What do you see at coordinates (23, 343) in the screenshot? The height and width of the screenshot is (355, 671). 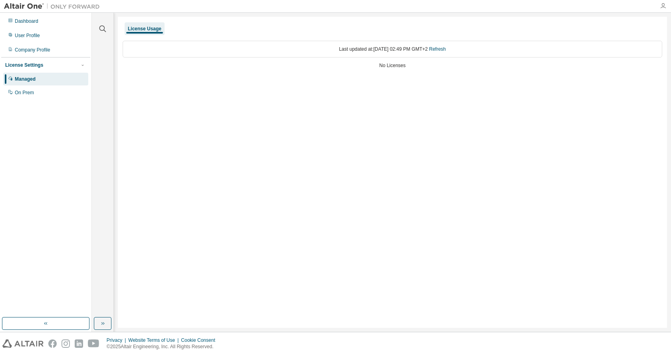 I see `img: altair_logo.svg` at bounding box center [23, 343].